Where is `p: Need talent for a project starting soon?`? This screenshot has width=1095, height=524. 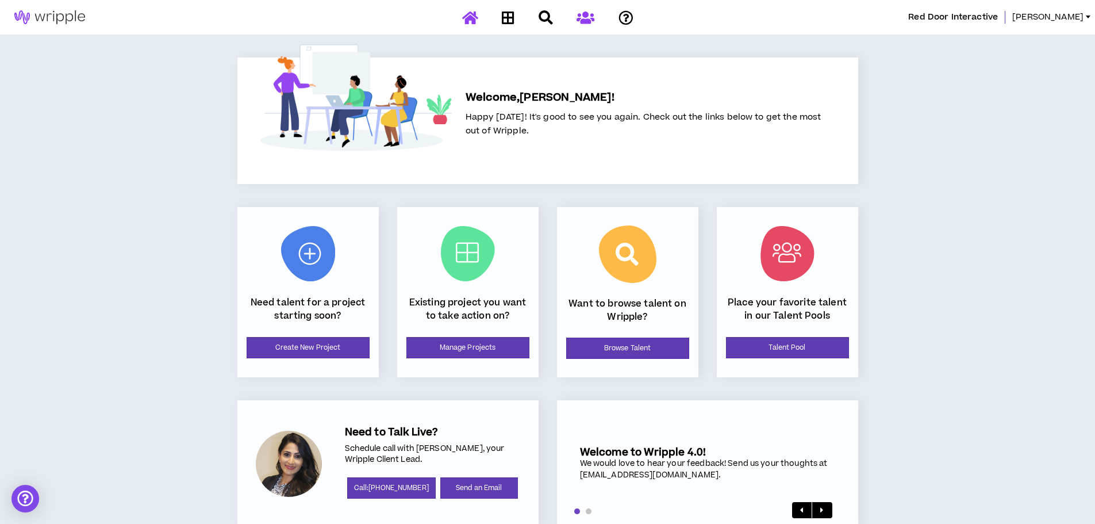
p: Need talent for a project starting soon? is located at coordinates (308, 309).